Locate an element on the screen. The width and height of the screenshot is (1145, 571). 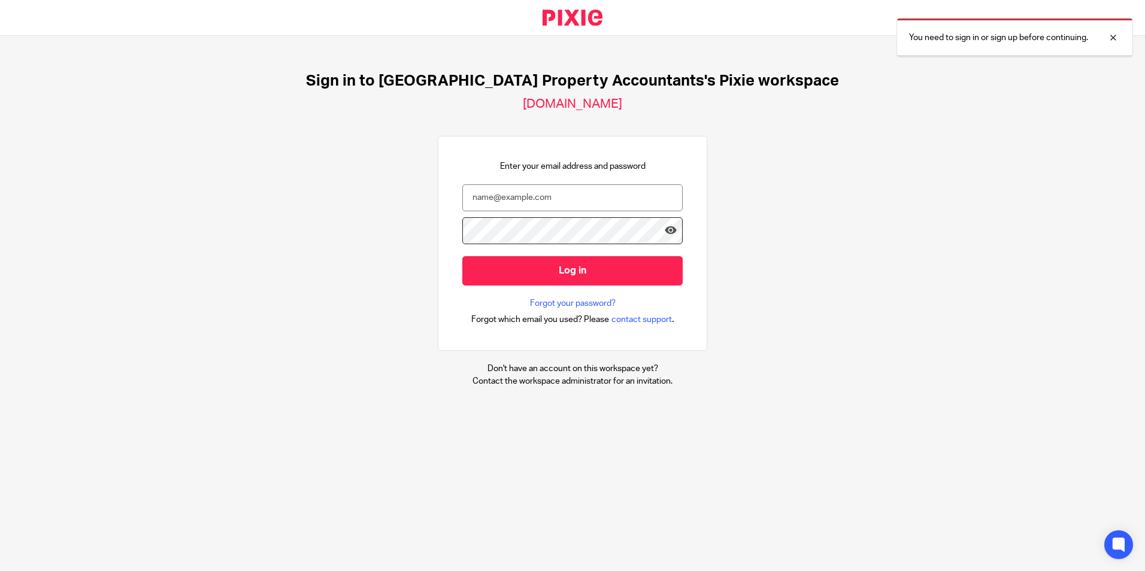
p: Don't have an account on this workspace yet? is located at coordinates (572, 369).